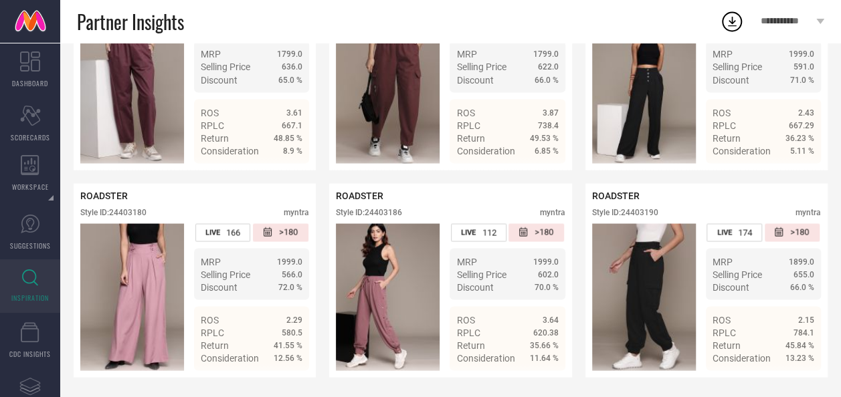  What do you see at coordinates (548, 125) in the screenshot?
I see `span: 738.4` at bounding box center [548, 125].